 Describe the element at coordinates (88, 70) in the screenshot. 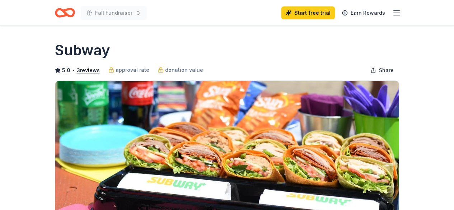

I see `button: 3reviews` at that location.